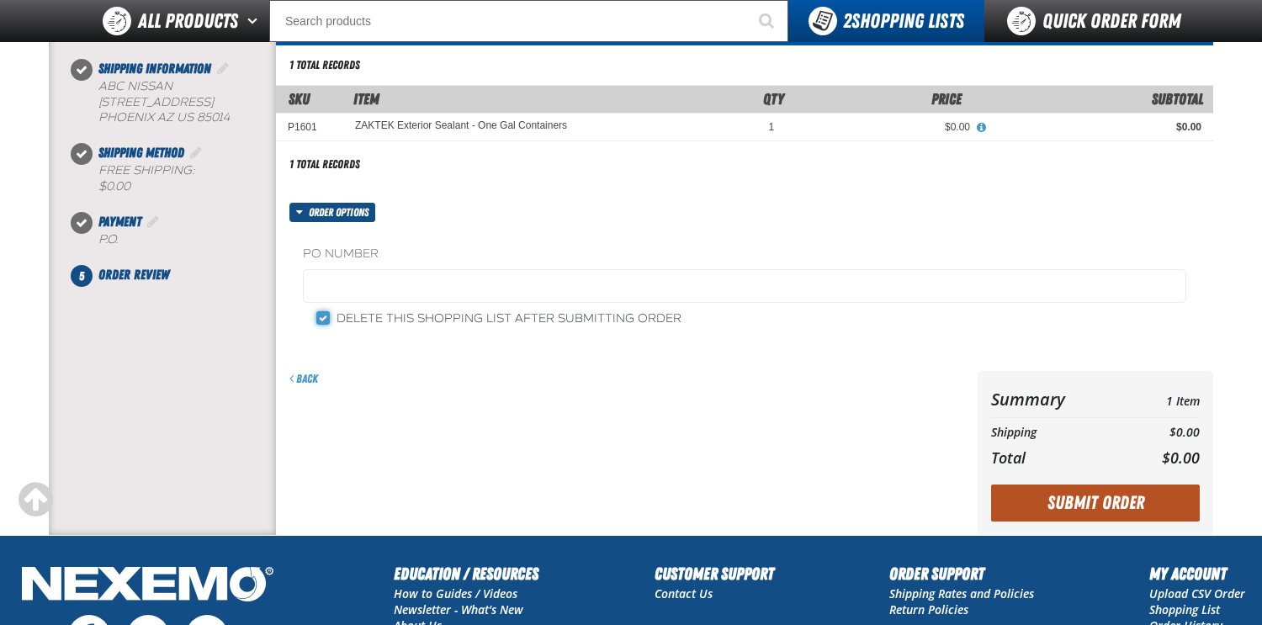  What do you see at coordinates (35, 500) in the screenshot?
I see `div: Scroll to the top` at bounding box center [35, 500].